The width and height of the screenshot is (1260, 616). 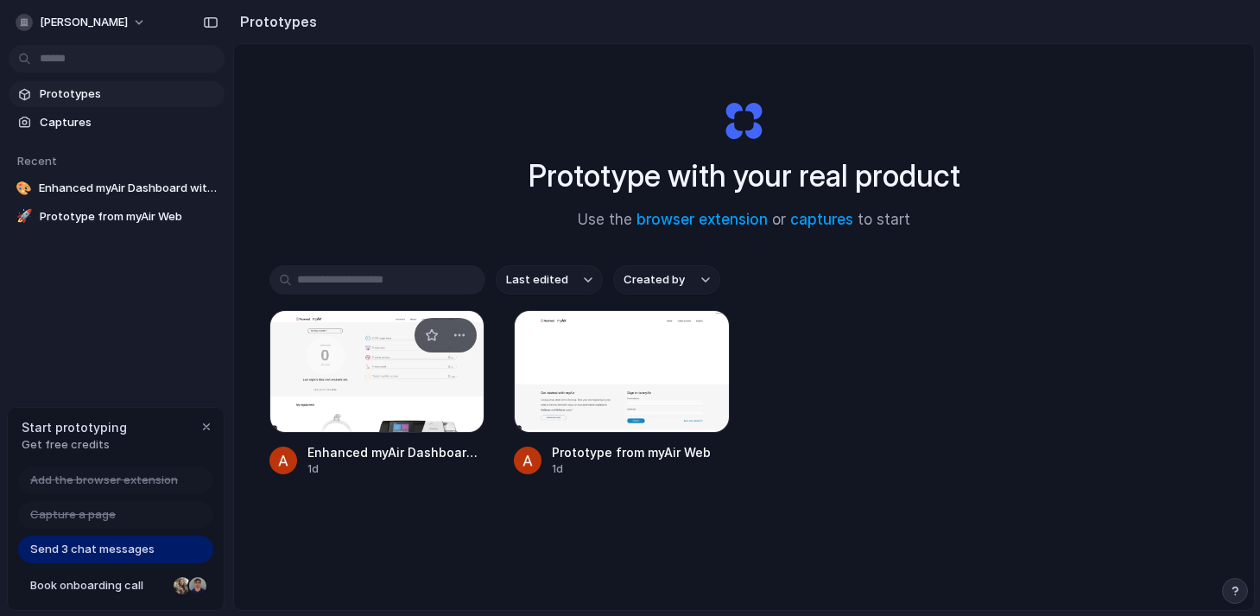 I want to click on span: Use the or to start, so click(x=744, y=220).